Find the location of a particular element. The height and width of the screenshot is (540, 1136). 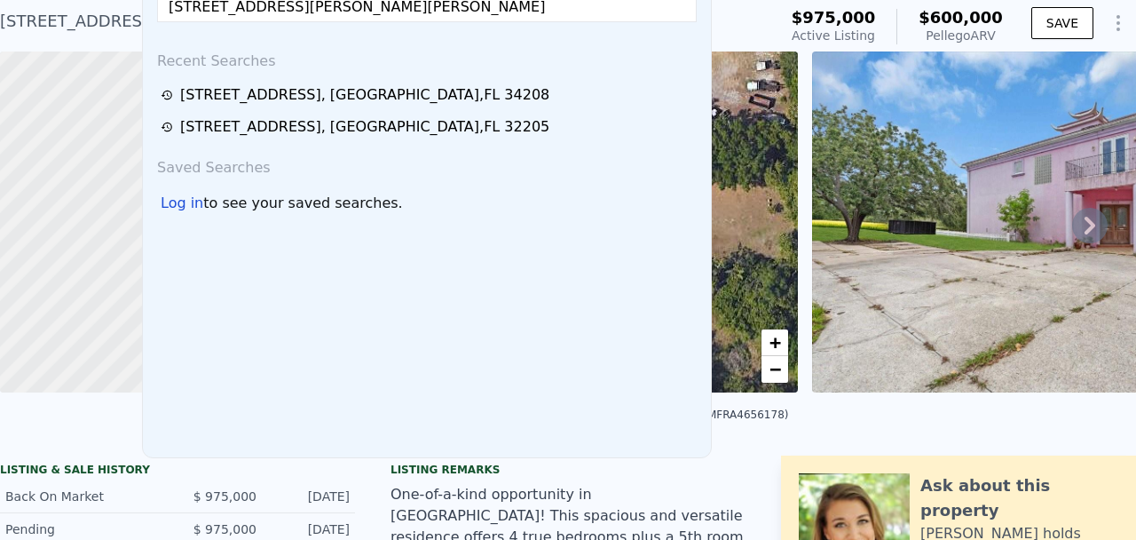

div: Ask about this property is located at coordinates (1019, 498).